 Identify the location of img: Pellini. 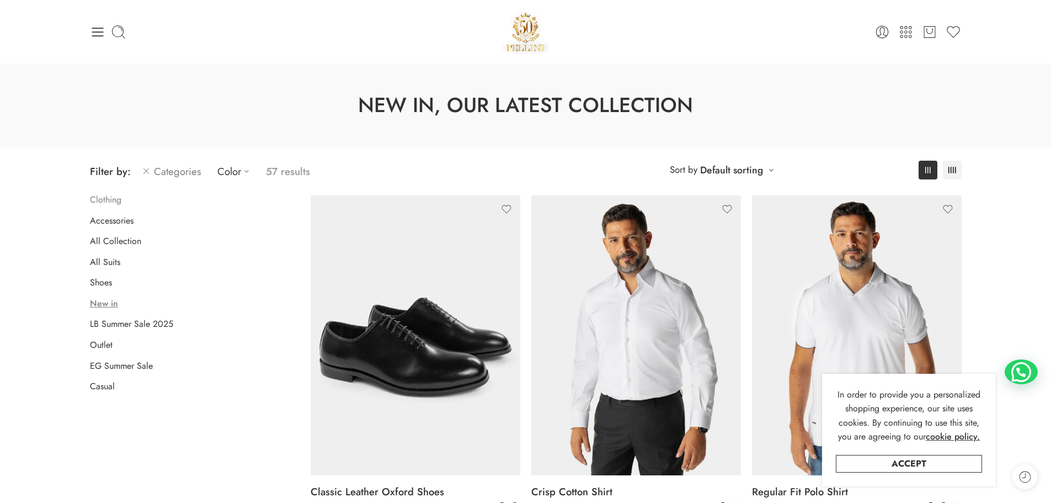
(526, 31).